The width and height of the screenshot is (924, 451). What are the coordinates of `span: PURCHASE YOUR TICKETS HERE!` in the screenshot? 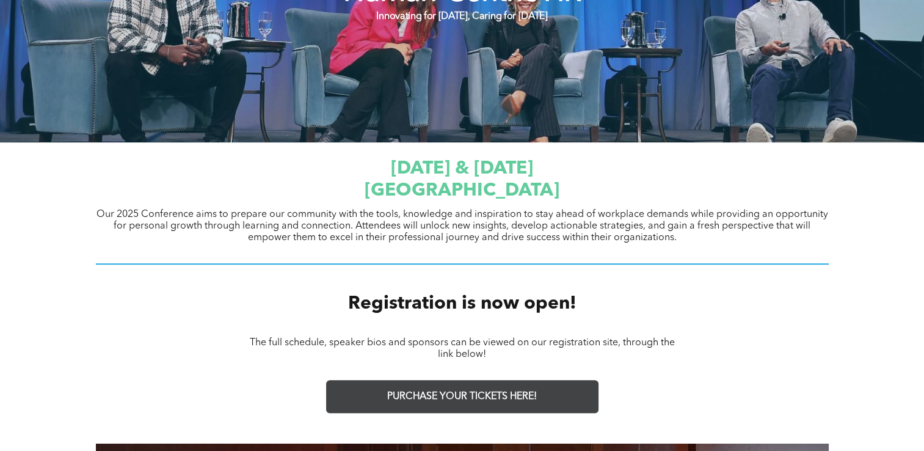 It's located at (462, 396).